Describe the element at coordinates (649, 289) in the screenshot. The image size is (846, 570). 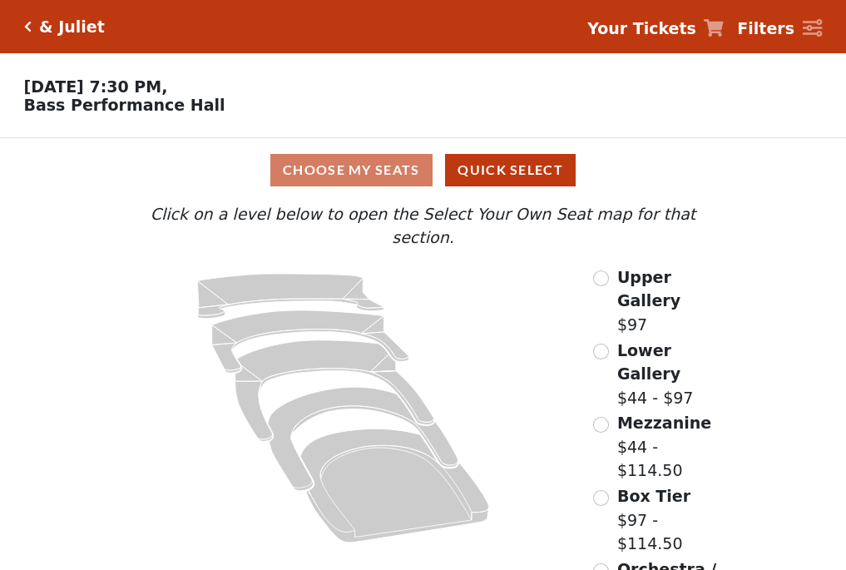
I see `span: Upper Gallery` at that location.